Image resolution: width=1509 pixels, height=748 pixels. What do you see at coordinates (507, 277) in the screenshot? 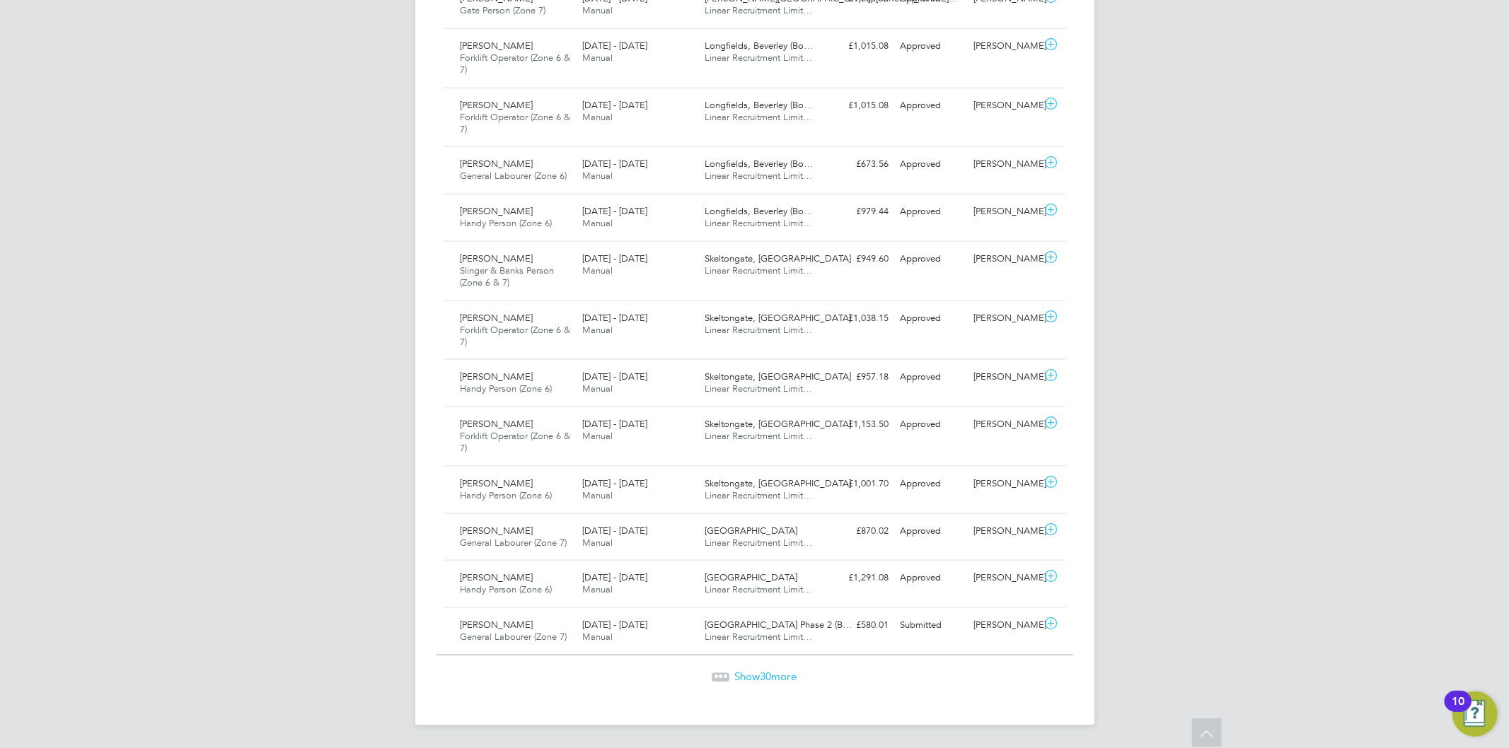
I see `span: Slinger & Banks Person (Zone 6 & 7)` at bounding box center [507, 277].